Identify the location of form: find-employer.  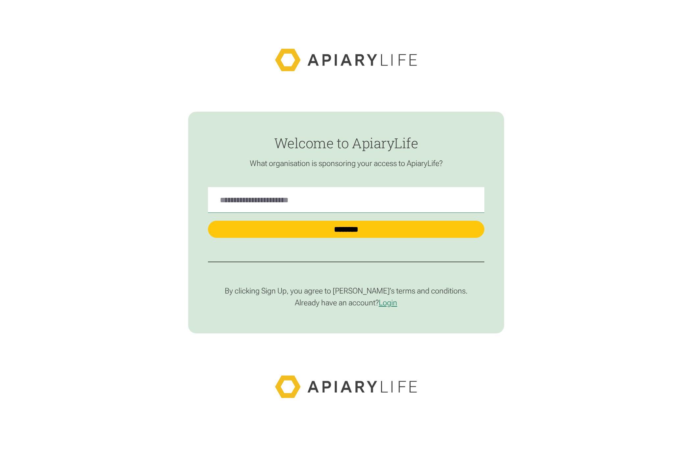
(346, 222).